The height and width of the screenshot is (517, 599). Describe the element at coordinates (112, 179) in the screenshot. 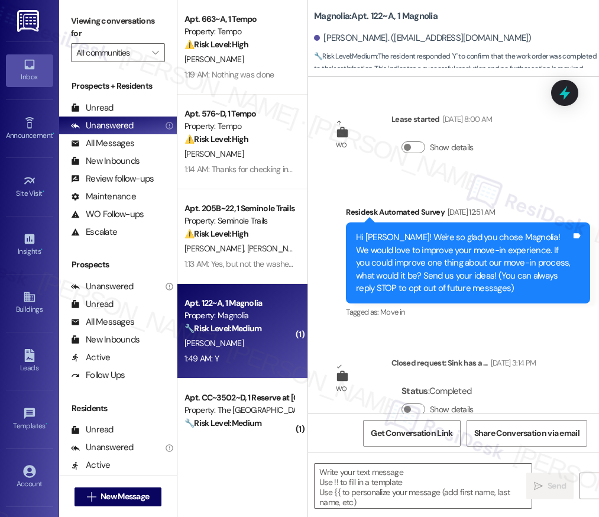

I see `div: Review follow-ups` at that location.